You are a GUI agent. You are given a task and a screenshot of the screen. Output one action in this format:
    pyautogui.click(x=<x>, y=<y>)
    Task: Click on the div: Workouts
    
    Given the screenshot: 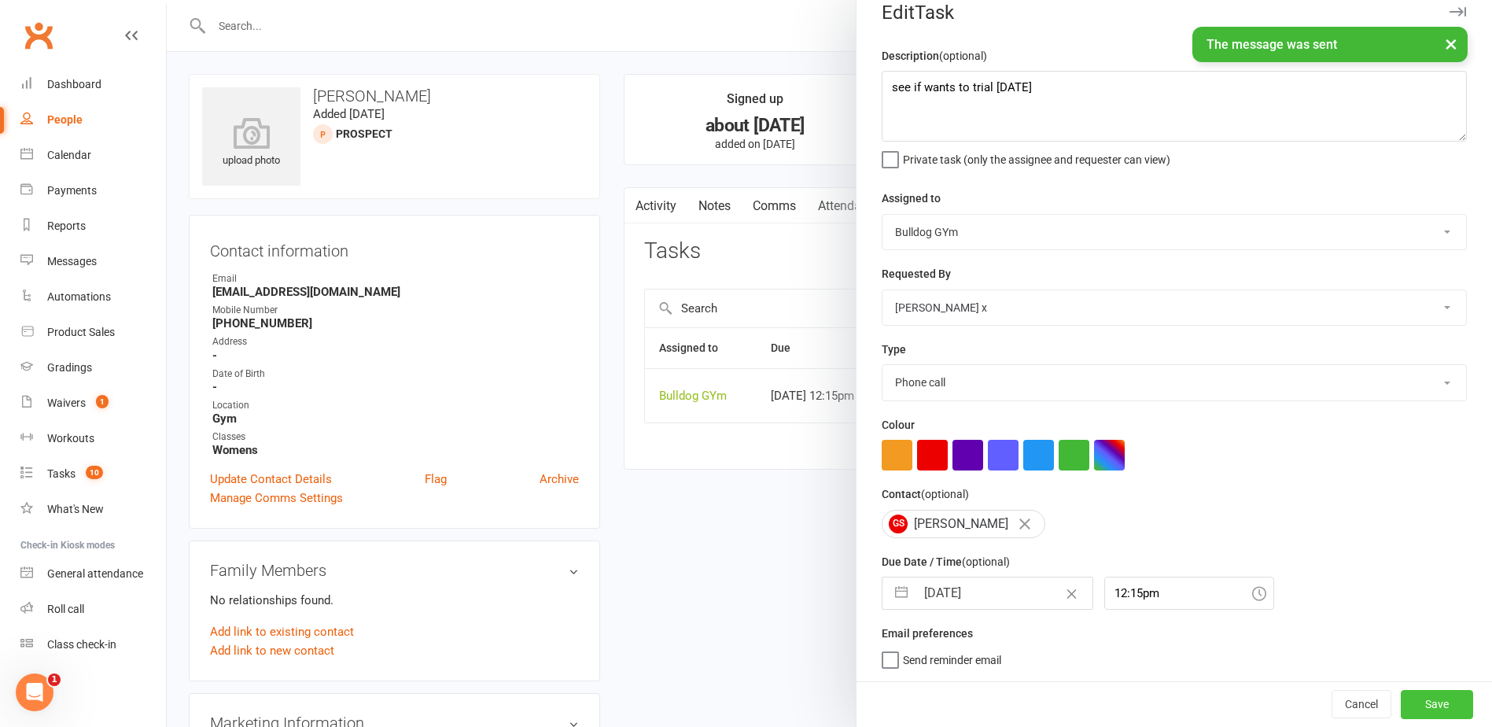 What is the action you would take?
    pyautogui.click(x=71, y=438)
    